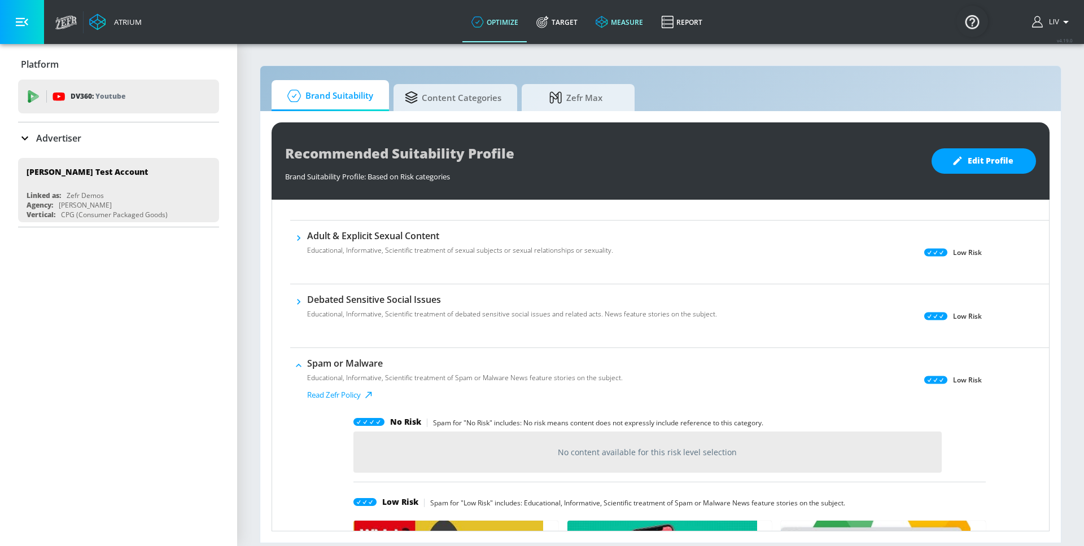  Describe the element at coordinates (602, 174) in the screenshot. I see `div: Brand Suitability Profile: Based on Risk categories` at that location.